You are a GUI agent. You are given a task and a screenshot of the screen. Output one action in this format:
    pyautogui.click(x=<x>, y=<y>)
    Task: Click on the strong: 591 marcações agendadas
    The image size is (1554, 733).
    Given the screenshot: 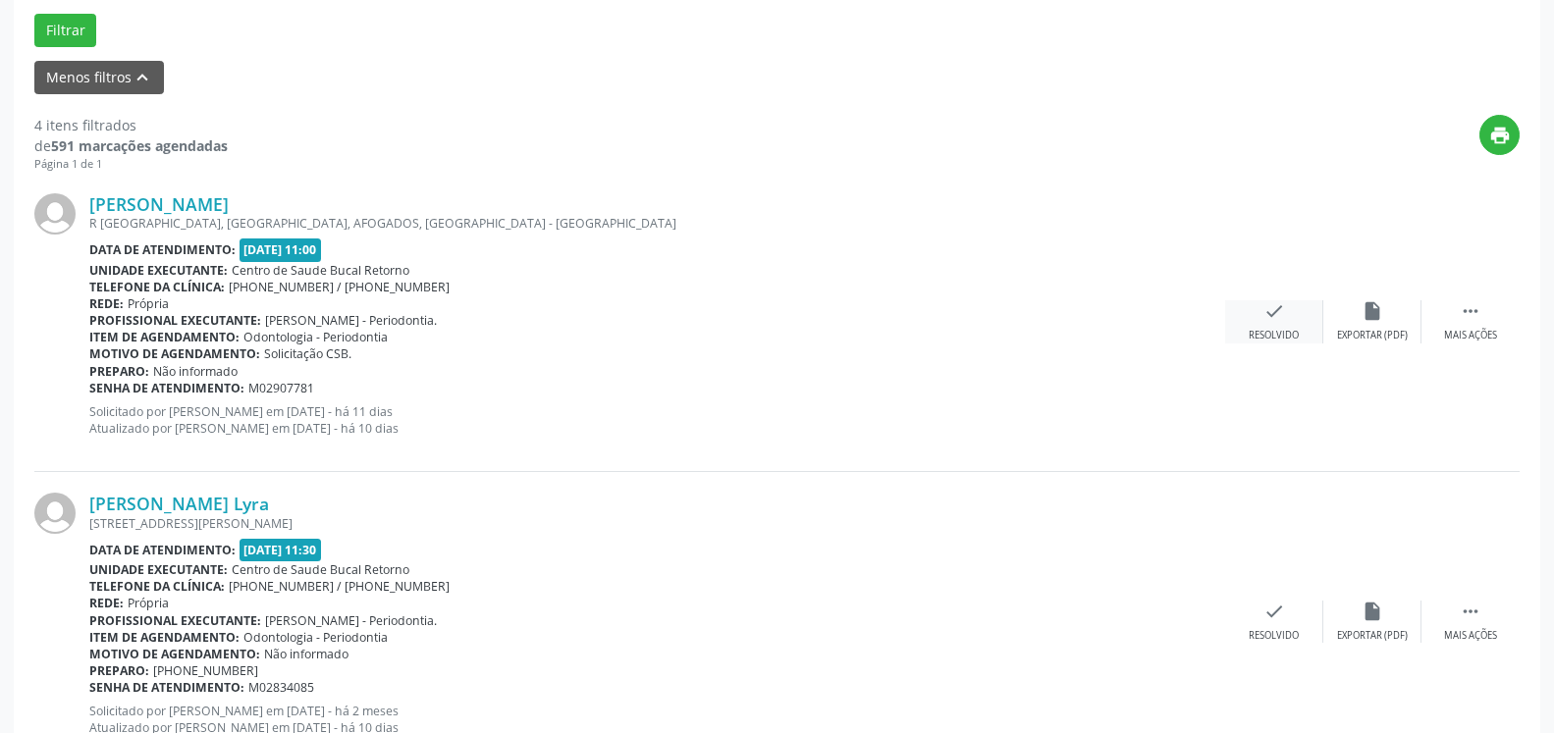 What is the action you would take?
    pyautogui.click(x=139, y=145)
    